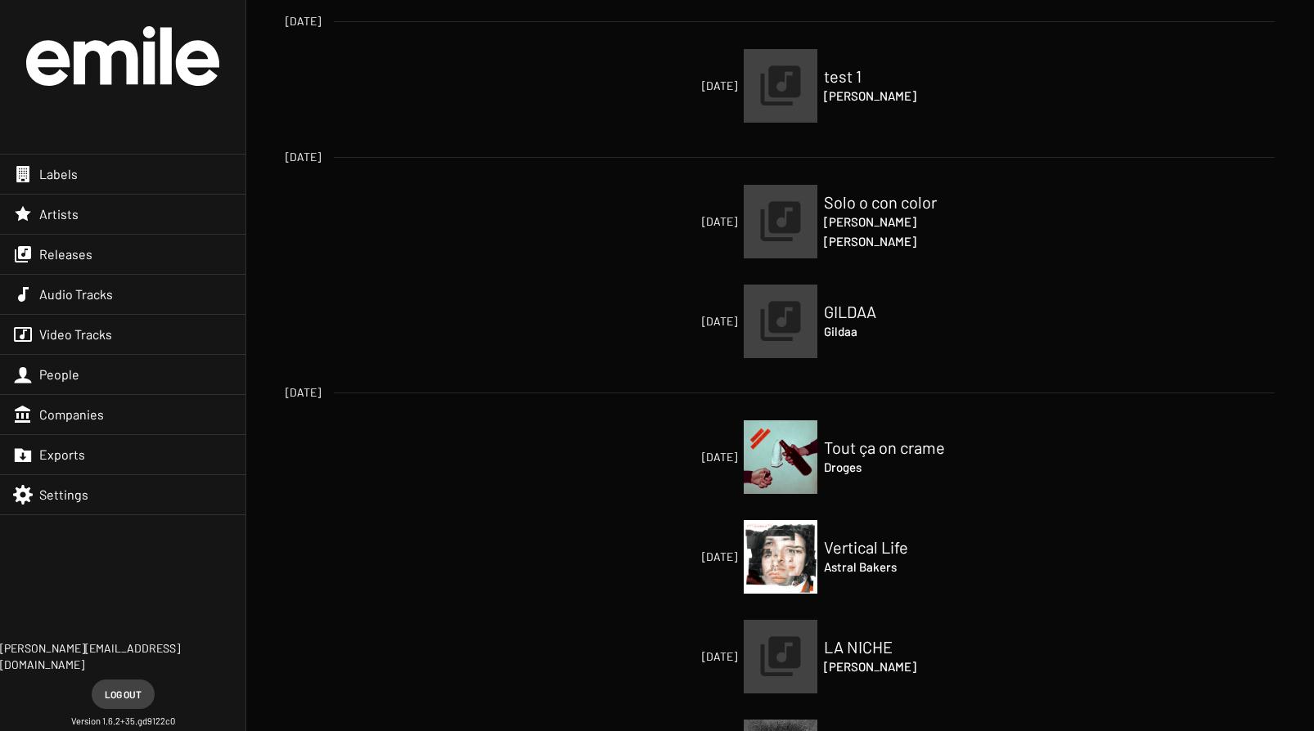 The height and width of the screenshot is (731, 1314). Describe the element at coordinates (905, 567) in the screenshot. I see `h4: Astral Bakers` at that location.